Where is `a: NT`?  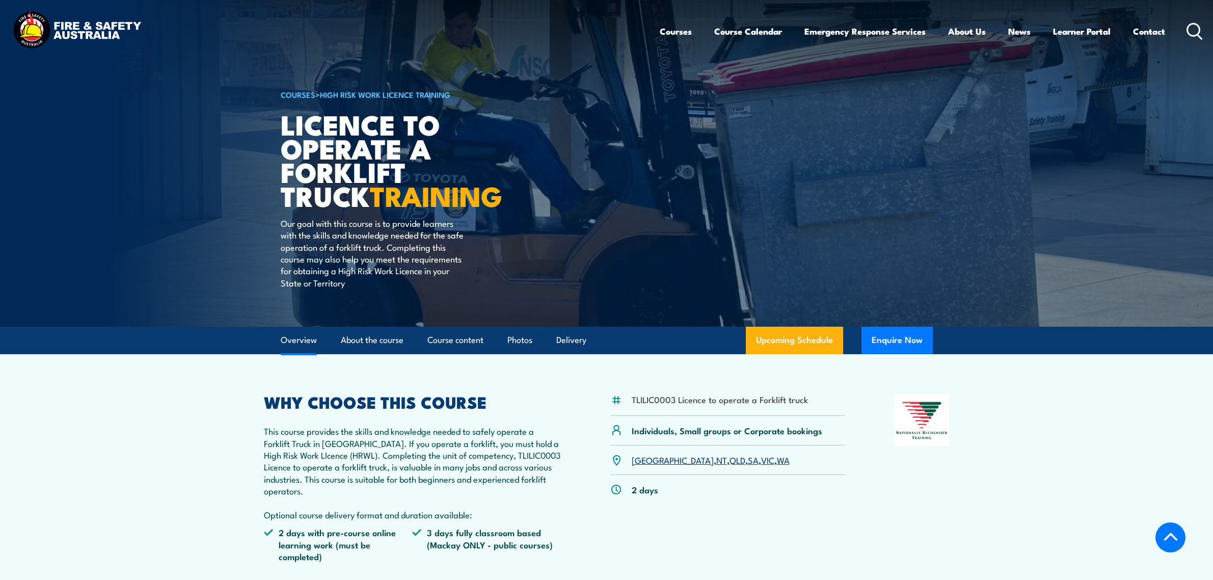
a: NT is located at coordinates (721, 460).